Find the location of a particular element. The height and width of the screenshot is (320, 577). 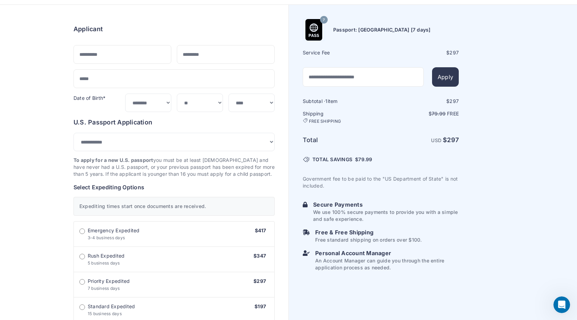

h6: Shipping is located at coordinates (341, 117).